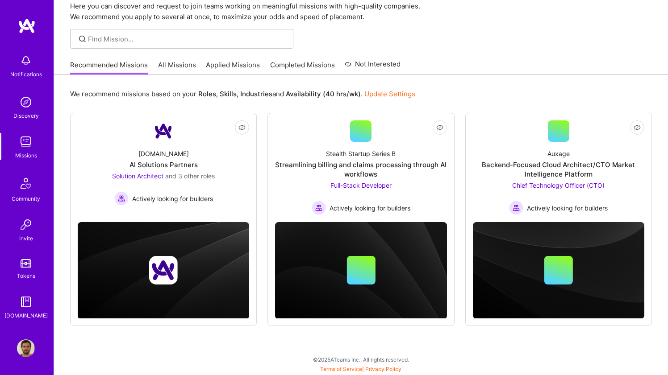 Image resolution: width=668 pixels, height=375 pixels. Describe the element at coordinates (26, 102) in the screenshot. I see `img: discovery` at that location.